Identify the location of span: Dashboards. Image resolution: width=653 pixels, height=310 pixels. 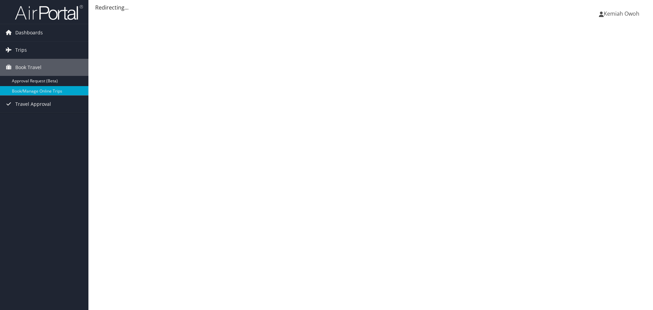
(29, 33).